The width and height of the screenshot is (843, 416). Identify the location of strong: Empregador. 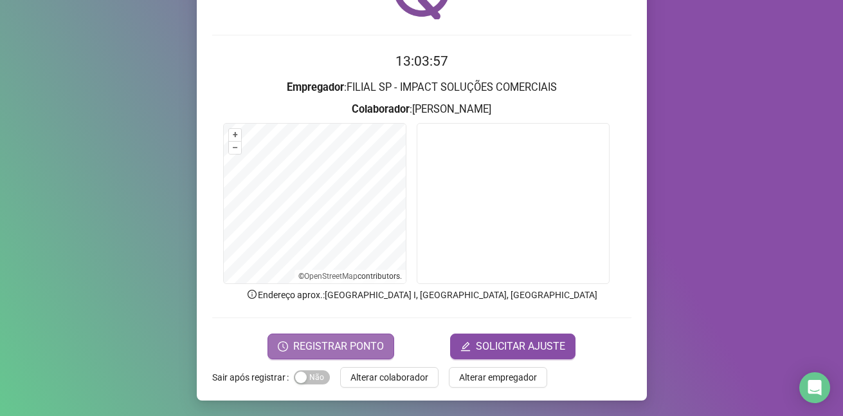
(315, 87).